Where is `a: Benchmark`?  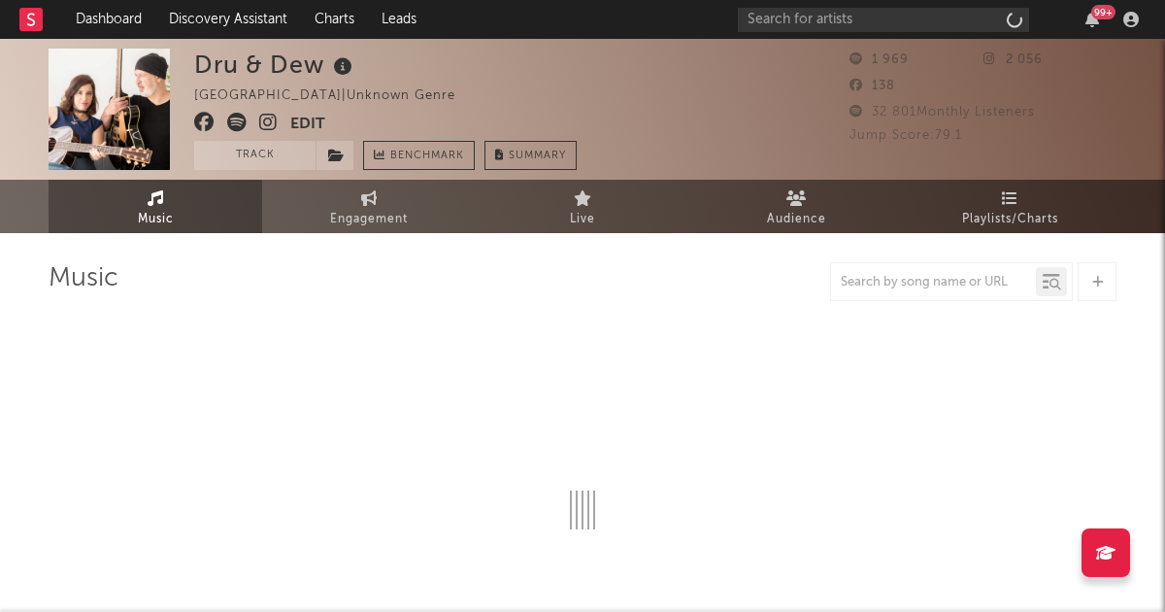 a: Benchmark is located at coordinates (418, 155).